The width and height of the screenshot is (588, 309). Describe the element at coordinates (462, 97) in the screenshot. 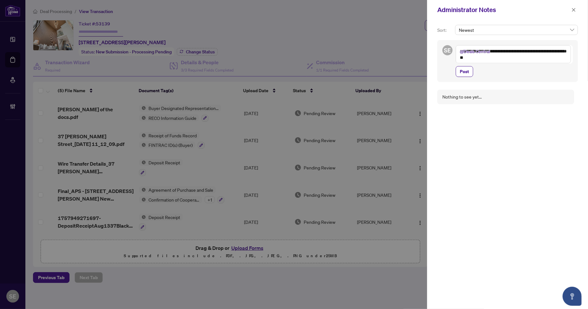

I see `div: Nothing to see yet...` at that location.